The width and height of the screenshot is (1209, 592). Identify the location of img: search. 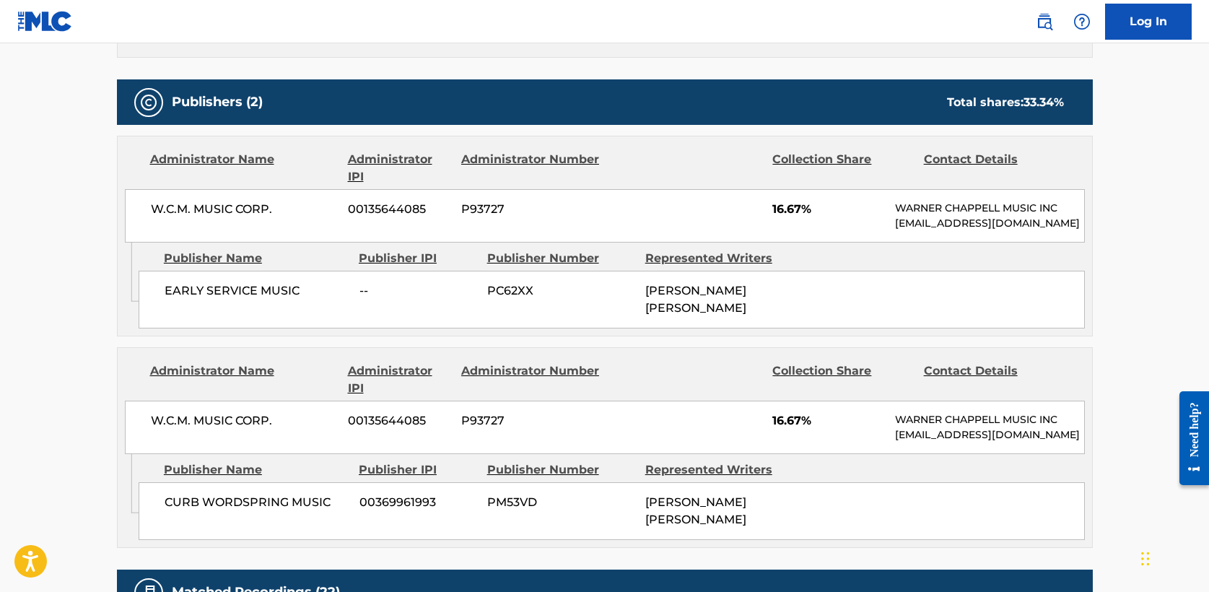
(1044, 22).